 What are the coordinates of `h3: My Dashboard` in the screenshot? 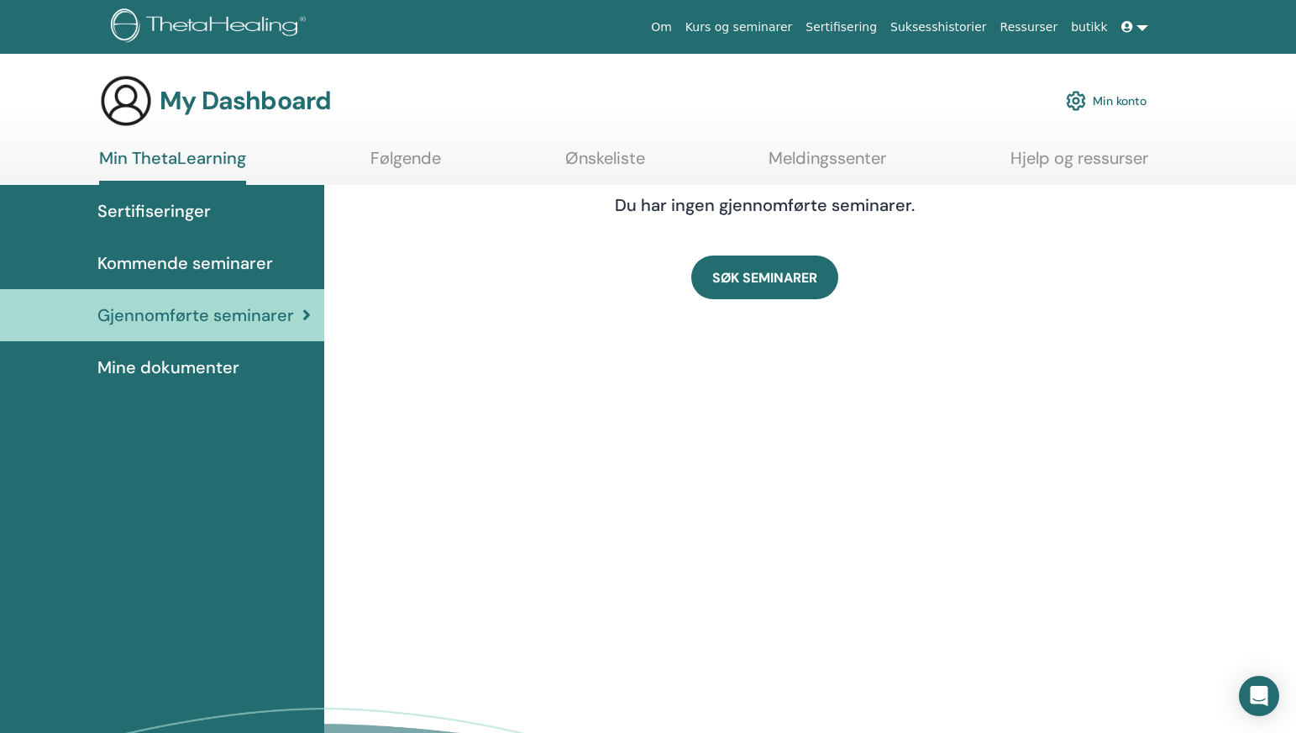 It's located at (245, 101).